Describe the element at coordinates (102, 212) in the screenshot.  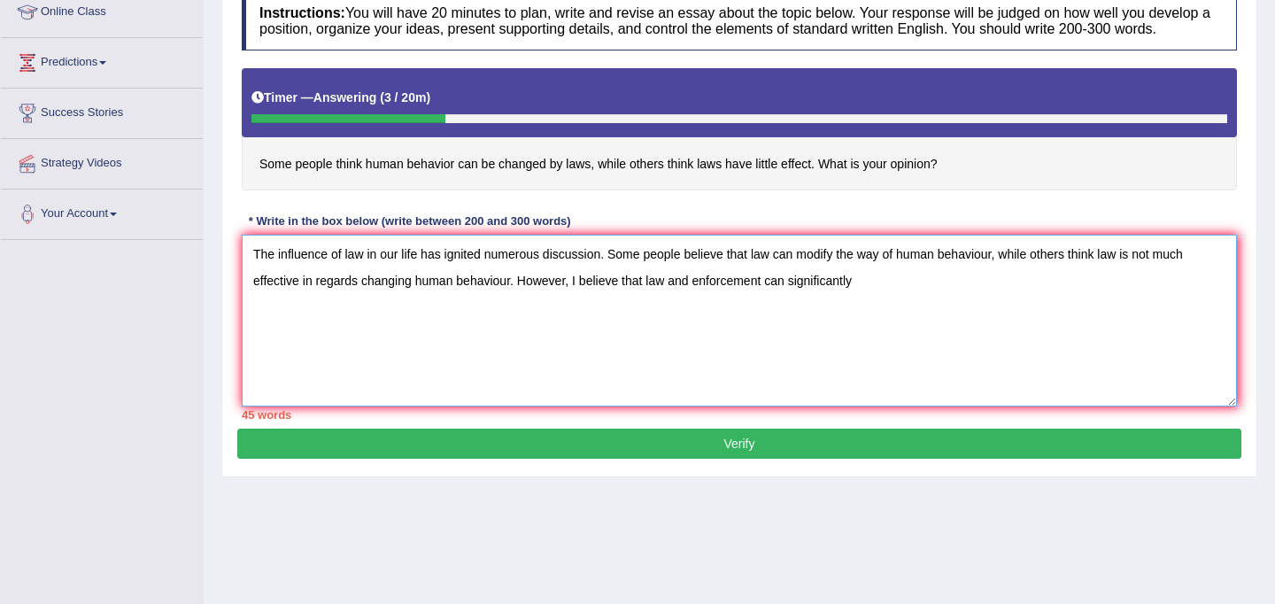
I see `a: Your Account` at that location.